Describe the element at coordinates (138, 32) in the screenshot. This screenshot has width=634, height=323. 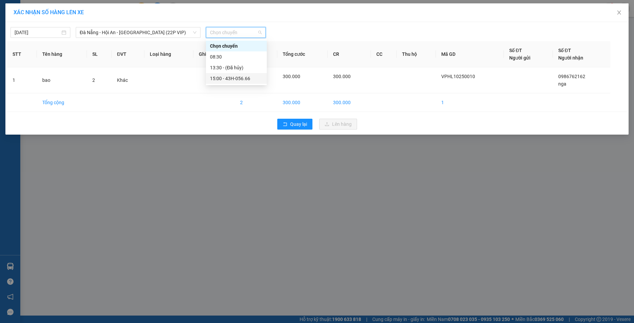
I see `span: Đà Nẵng - Hội An - Sài Gòn (22P VIP)` at that location.